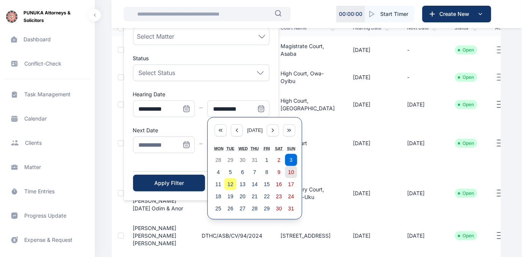 The image size is (522, 257). Describe the element at coordinates (279, 172) in the screenshot. I see `abbr: August 9, 2025` at that location.